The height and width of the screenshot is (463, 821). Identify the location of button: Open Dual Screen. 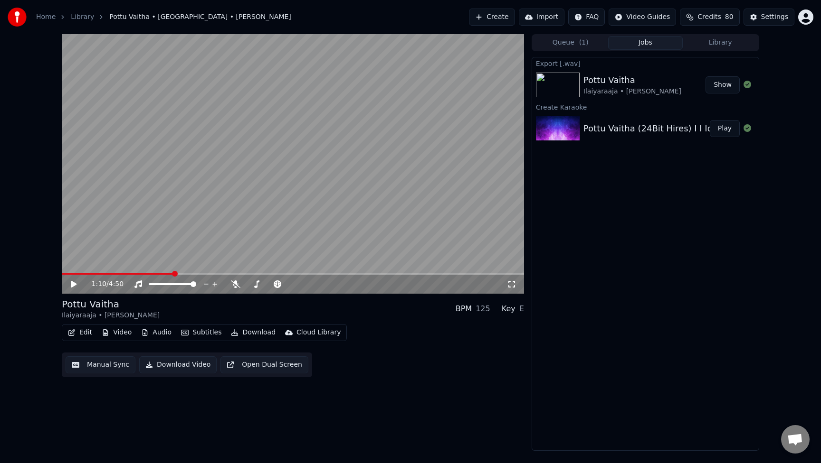
(264, 365).